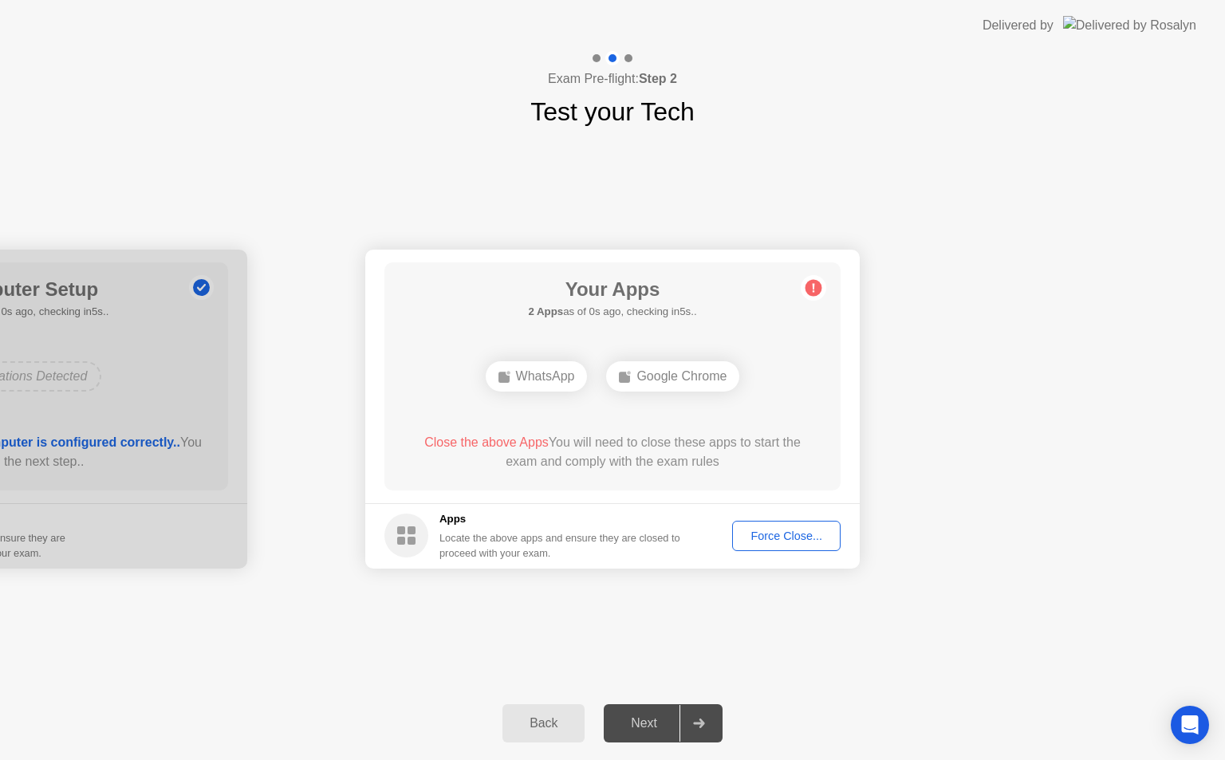 This screenshot has height=760, width=1225. What do you see at coordinates (612, 452) in the screenshot?
I see `div: You will need to close these apps to start the exam and comply with the exam rules` at bounding box center [612, 452].